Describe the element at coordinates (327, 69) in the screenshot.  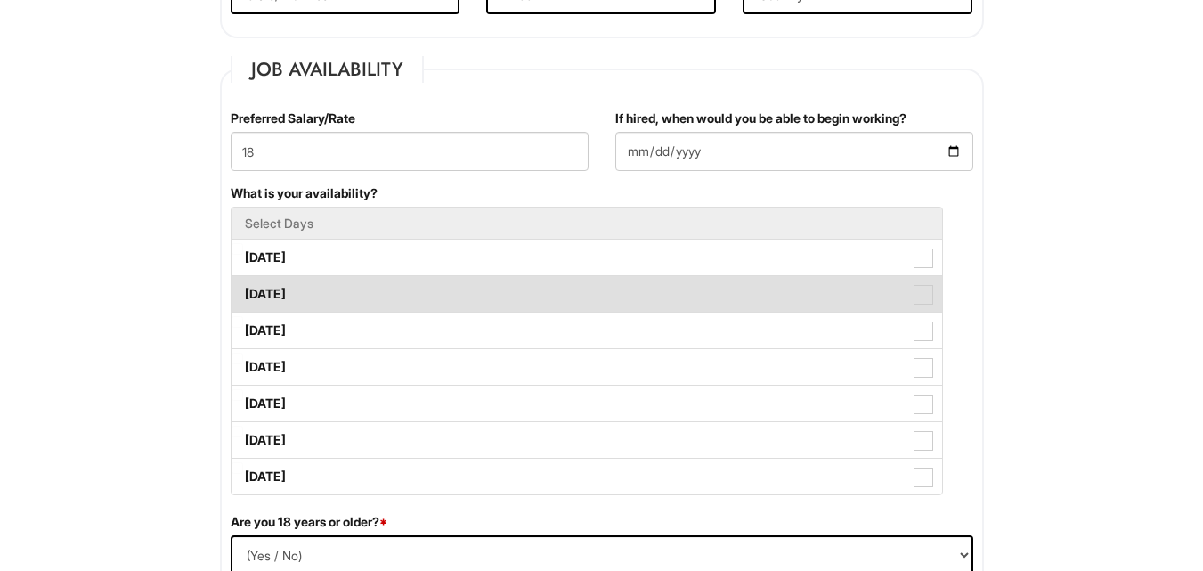
I see `legend: Job Availability` at that location.